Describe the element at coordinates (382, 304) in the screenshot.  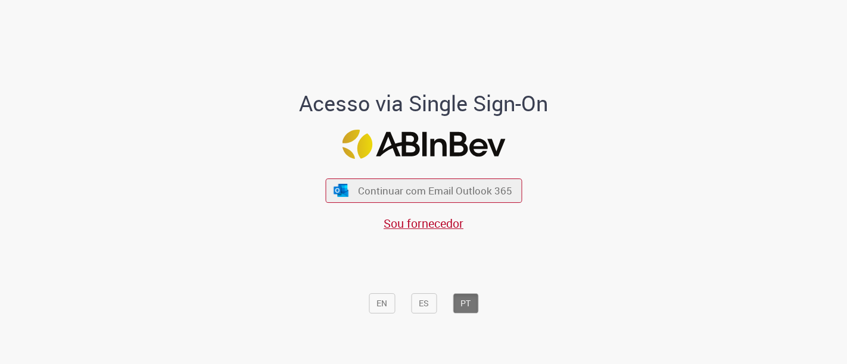
I see `button: EN` at that location.